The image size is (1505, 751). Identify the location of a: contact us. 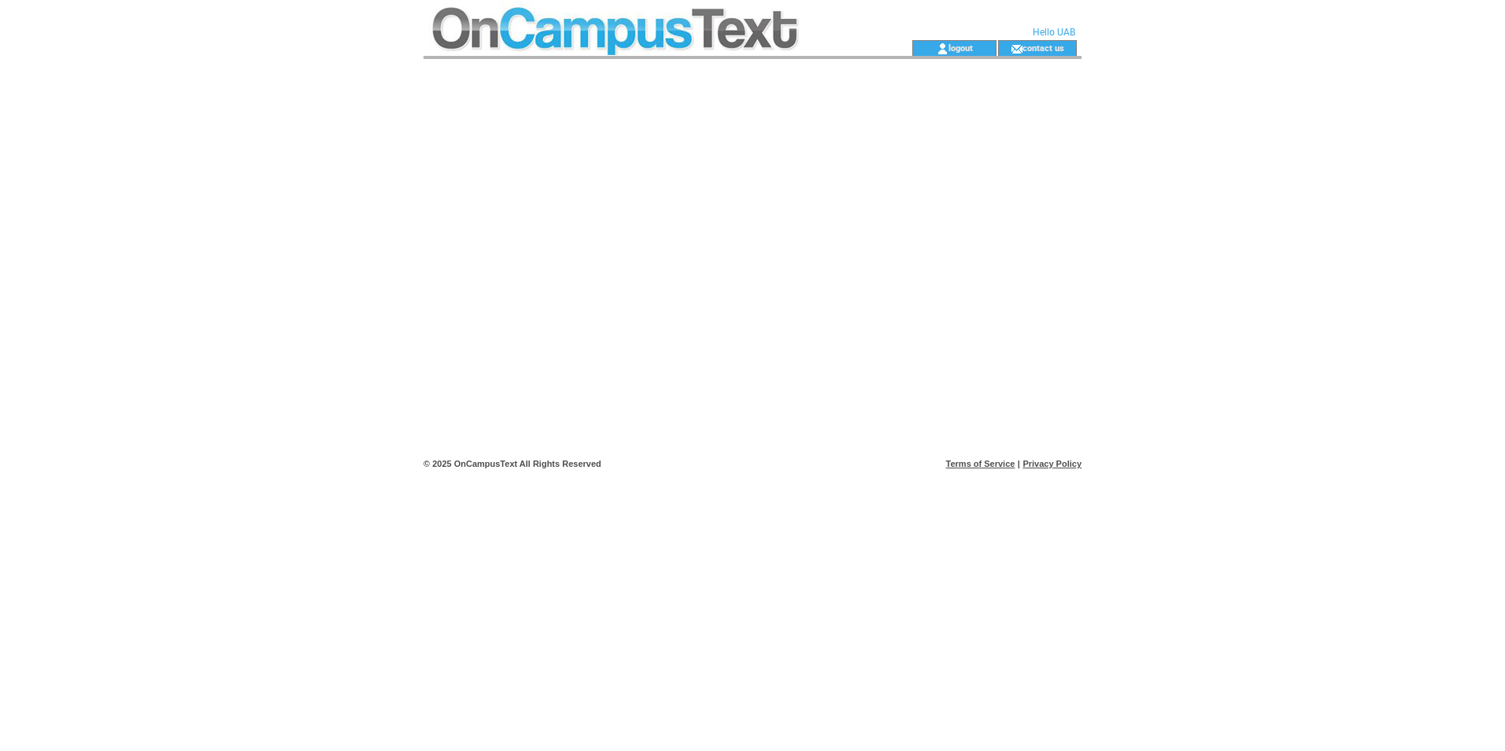
(1043, 47).